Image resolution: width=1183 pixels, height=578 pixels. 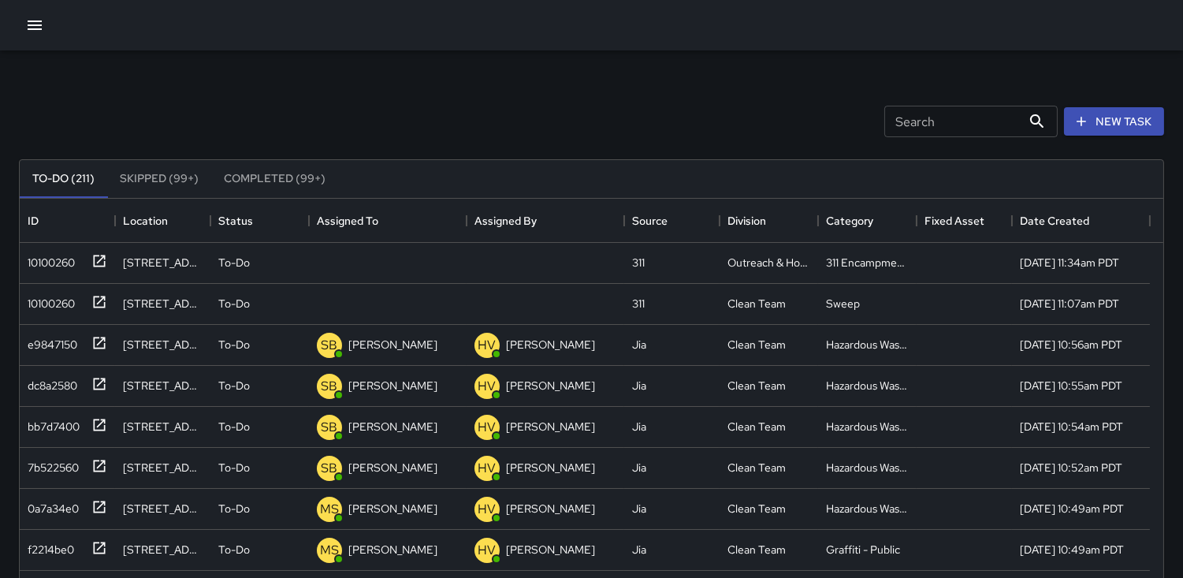 I want to click on div: 9/13/2025, 11:34am PDT, so click(x=1070, y=262).